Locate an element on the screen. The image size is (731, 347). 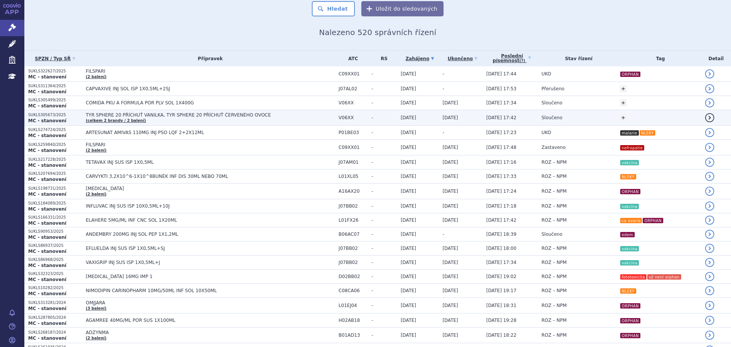
span: Sloučeno is located at coordinates (552, 118).